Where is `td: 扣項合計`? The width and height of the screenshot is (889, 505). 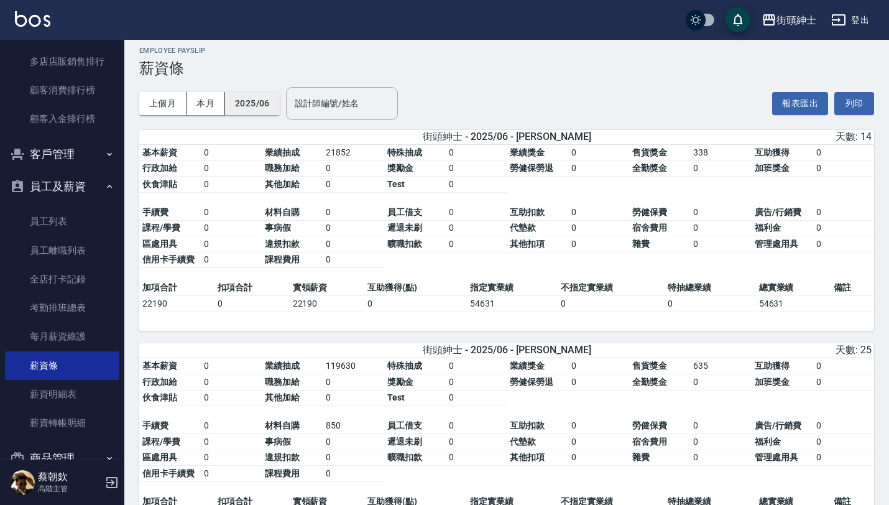 td: 扣項合計 is located at coordinates (252, 288).